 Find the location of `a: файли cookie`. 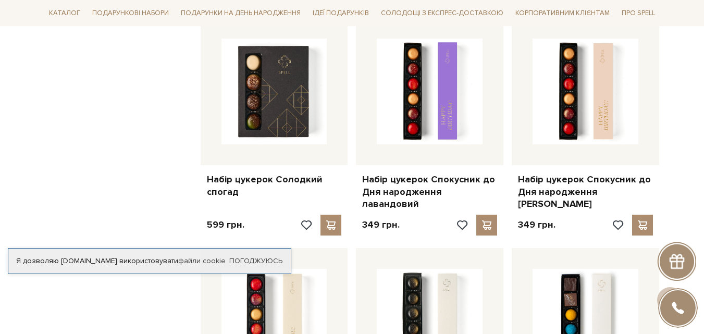

a: файли cookie is located at coordinates (202, 261).